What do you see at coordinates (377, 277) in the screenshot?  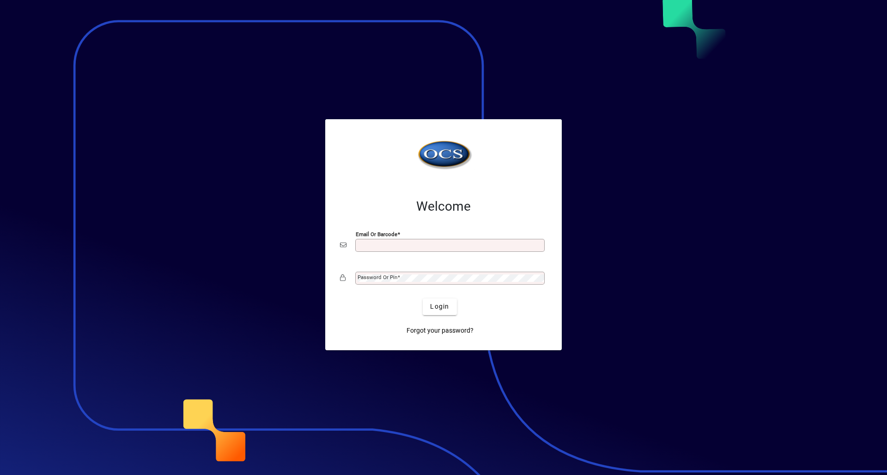 I see `mat-label: Password or Pin` at bounding box center [377, 277].